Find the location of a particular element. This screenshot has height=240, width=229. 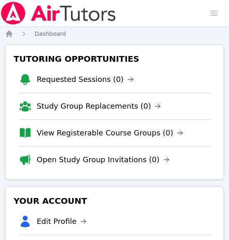

nav: Breadcrumb is located at coordinates (114, 34).